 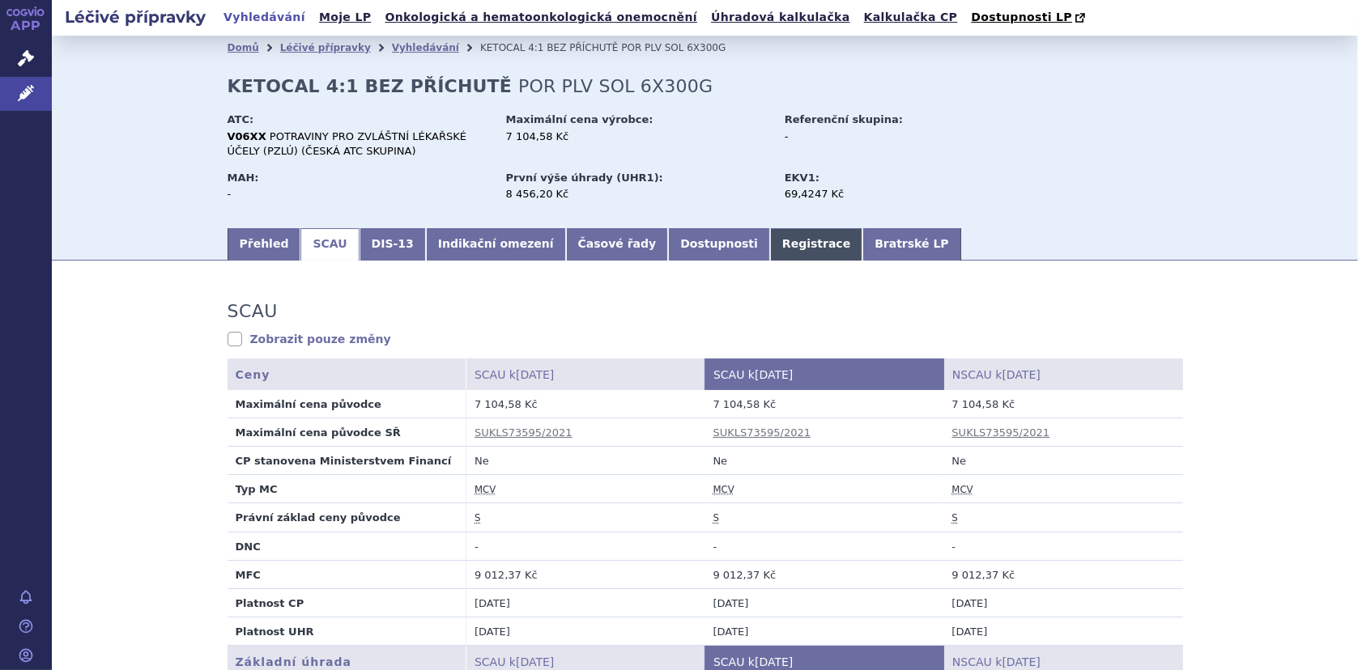 I want to click on a: Onkologická a hematoonkologická onemocnění, so click(x=541, y=17).